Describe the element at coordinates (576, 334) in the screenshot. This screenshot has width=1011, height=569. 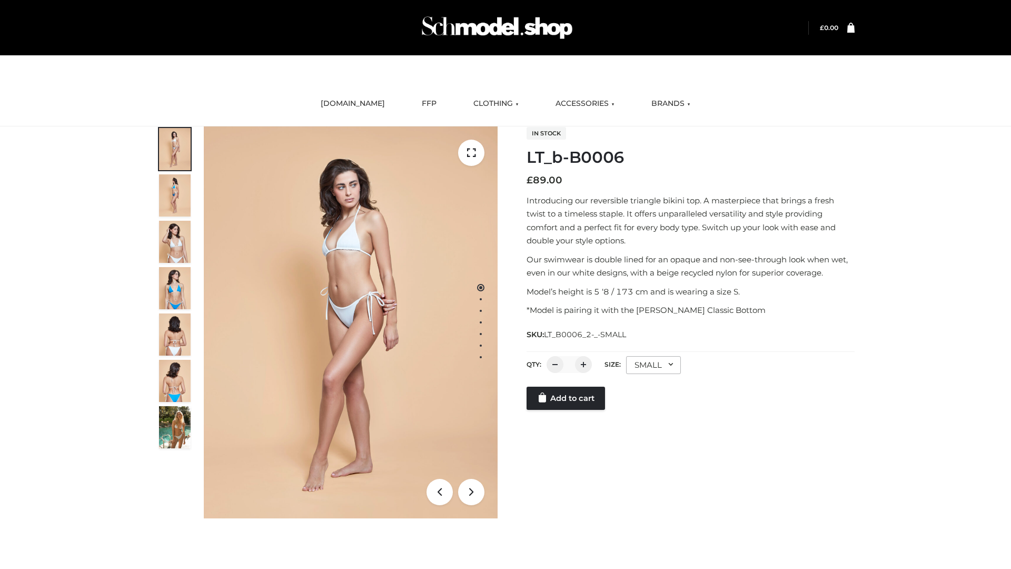
I see `span: SKU:` at that location.